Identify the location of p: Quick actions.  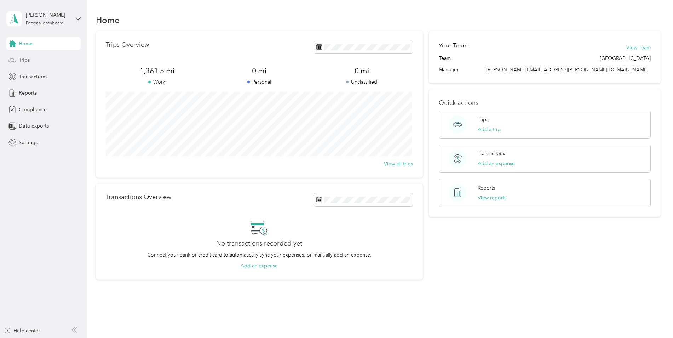
(545, 103).